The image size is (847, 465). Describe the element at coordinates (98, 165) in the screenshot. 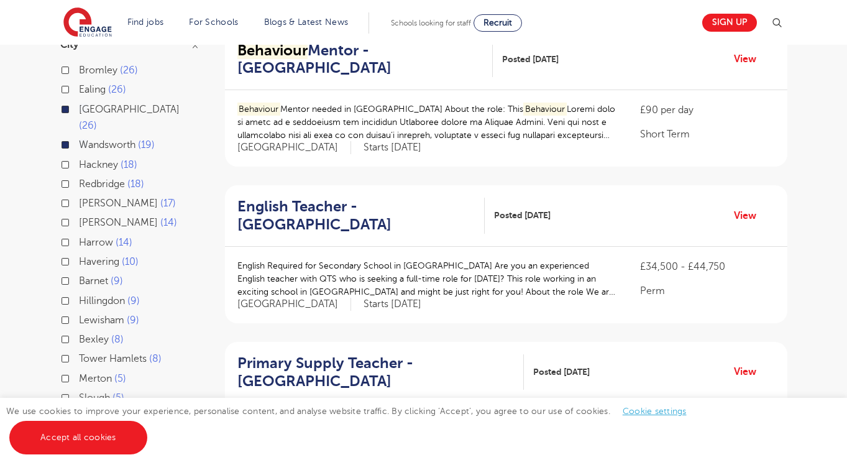

I see `span: Hackney` at that location.